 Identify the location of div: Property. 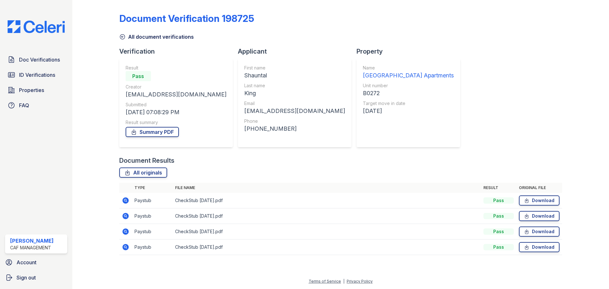
(411, 51).